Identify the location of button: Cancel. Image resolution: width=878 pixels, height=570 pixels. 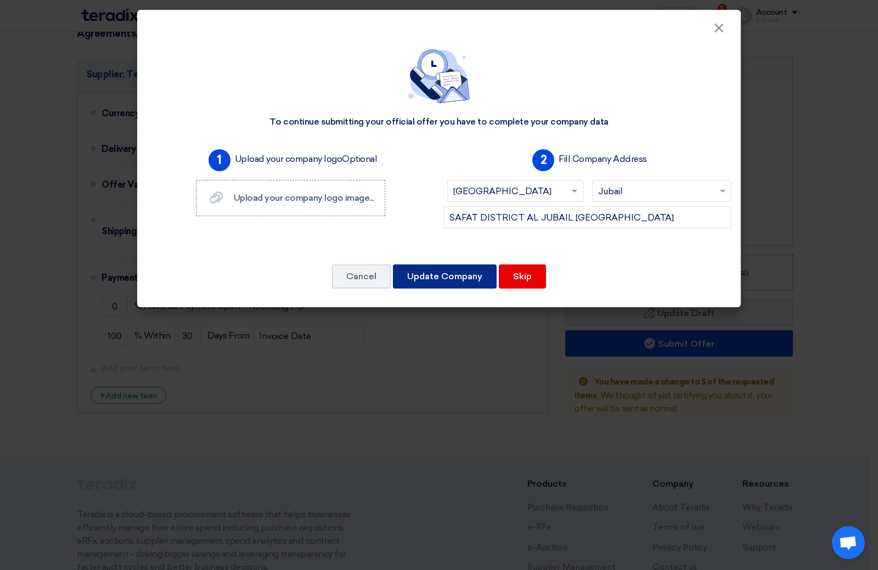
(361, 276).